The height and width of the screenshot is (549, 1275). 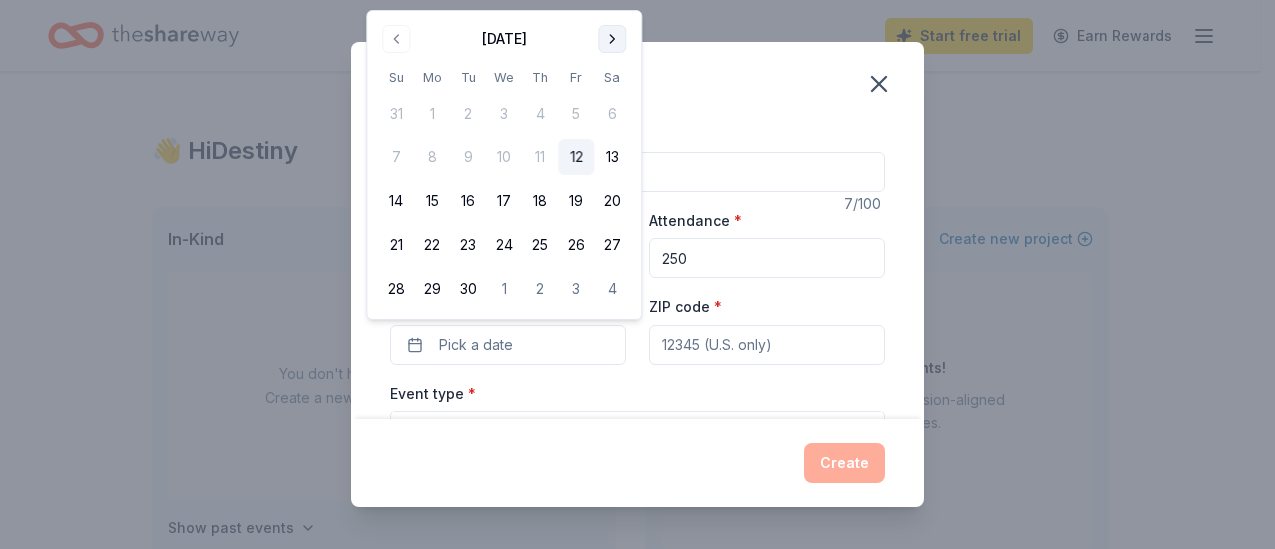 What do you see at coordinates (767, 258) in the screenshot?
I see `input: 20` at bounding box center [767, 258].